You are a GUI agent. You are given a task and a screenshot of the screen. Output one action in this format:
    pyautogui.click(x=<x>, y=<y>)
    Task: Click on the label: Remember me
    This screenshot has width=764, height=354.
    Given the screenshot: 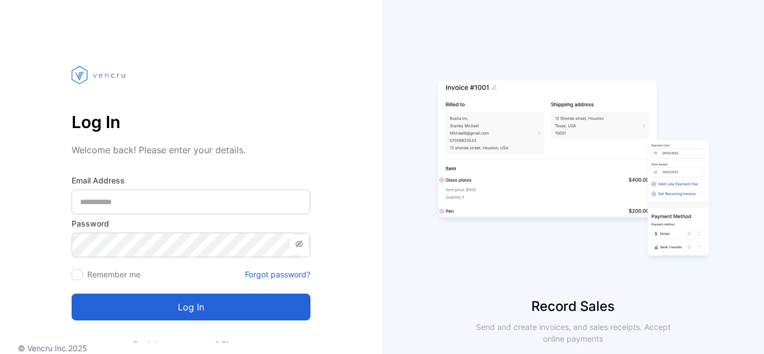 What is the action you would take?
    pyautogui.click(x=113, y=274)
    